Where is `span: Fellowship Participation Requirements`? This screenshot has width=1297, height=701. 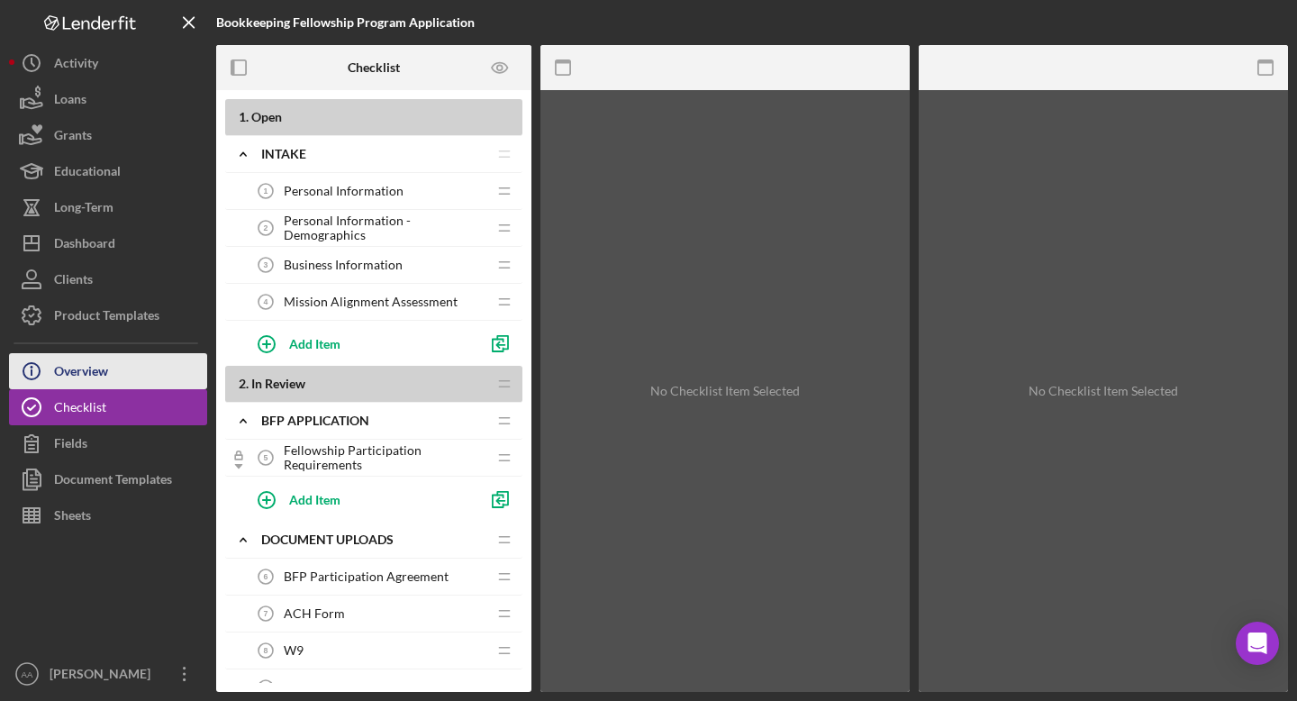
span: Fellowship Participation Requirements is located at coordinates (385, 458).